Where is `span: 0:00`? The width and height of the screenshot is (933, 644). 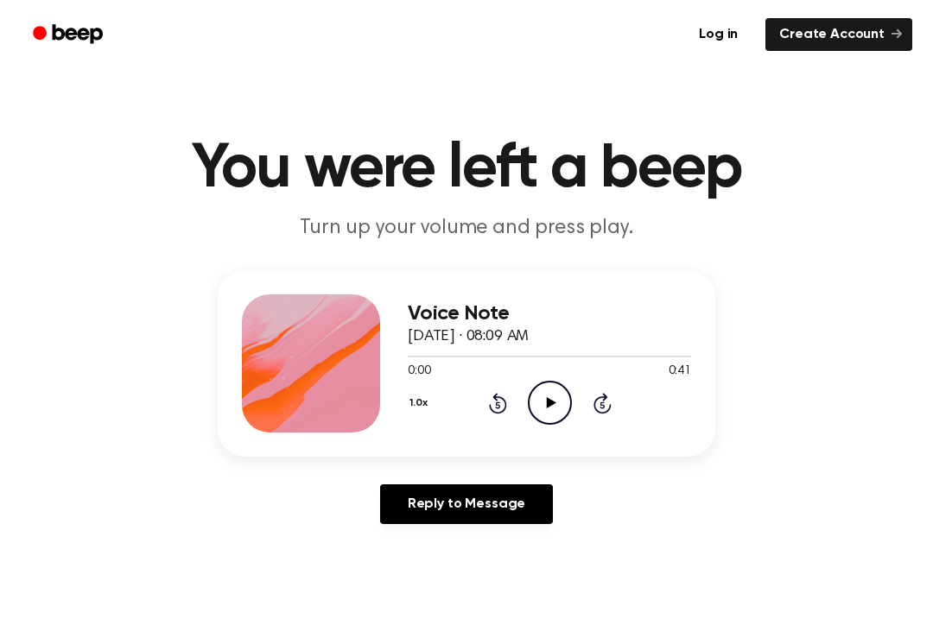
span: 0:00 is located at coordinates (419, 371).